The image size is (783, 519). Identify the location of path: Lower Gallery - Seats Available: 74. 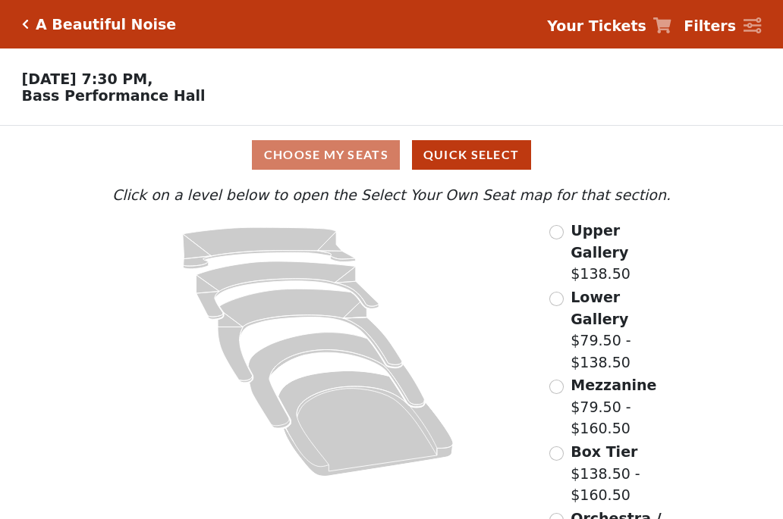
(287, 290).